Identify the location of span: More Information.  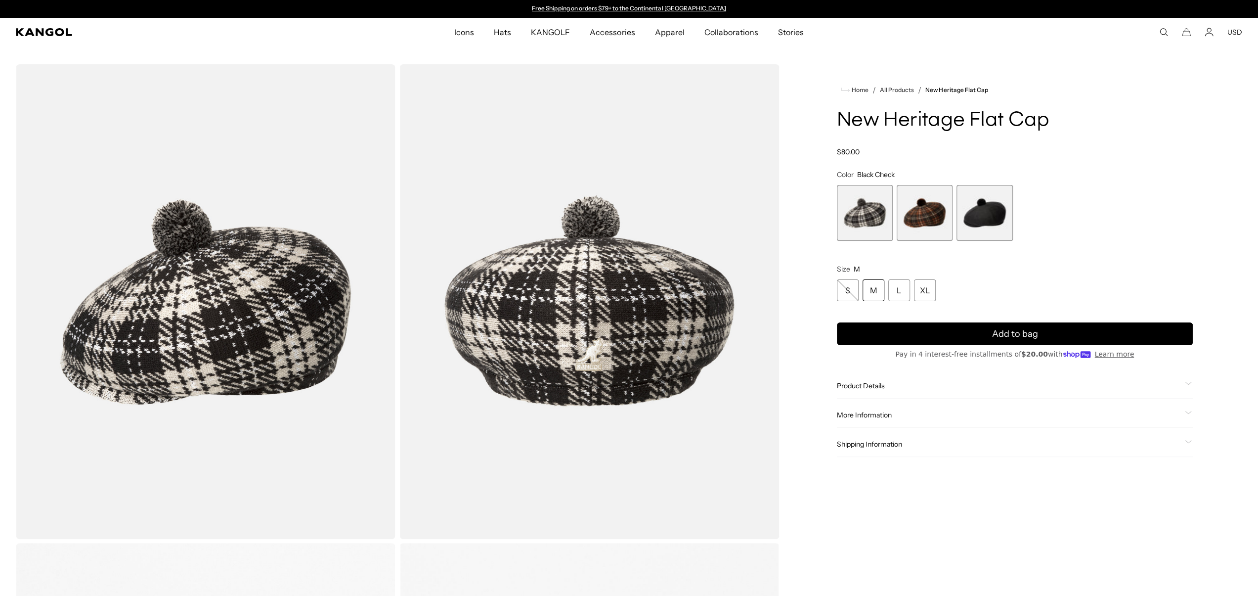
(1009, 415).